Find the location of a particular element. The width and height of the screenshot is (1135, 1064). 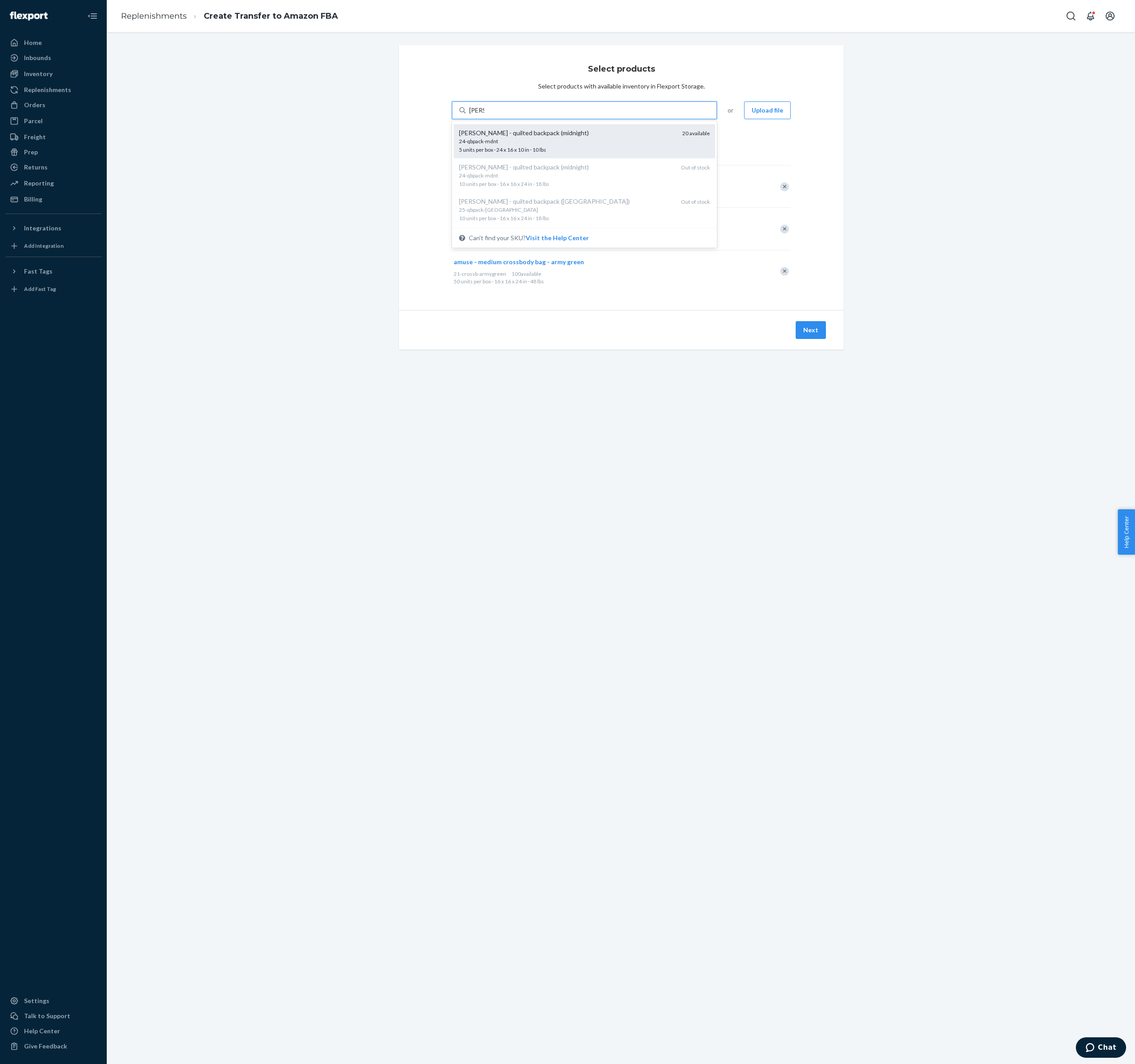

span: Can't find your SKU? is located at coordinates (529, 238).